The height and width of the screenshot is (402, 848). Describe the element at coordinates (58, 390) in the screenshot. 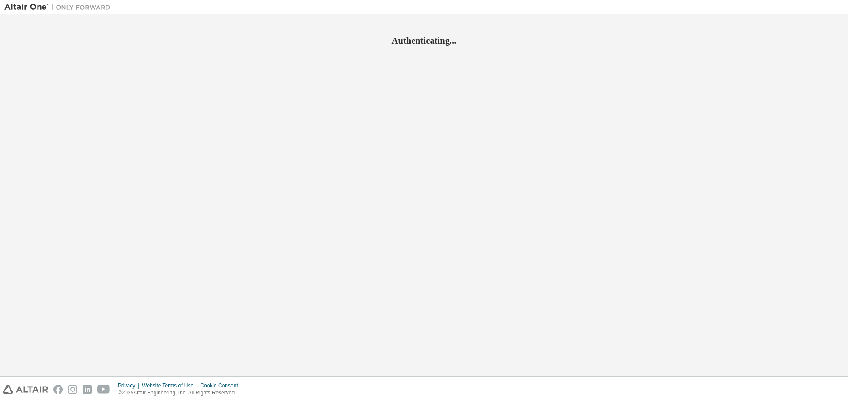

I see `img: facebook.svg` at that location.